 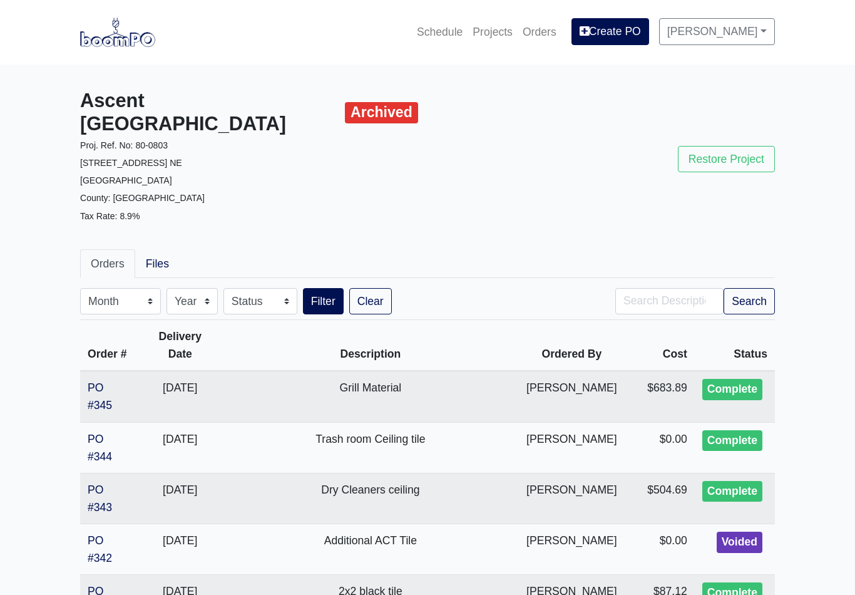 I want to click on a: PO #342, so click(x=100, y=549).